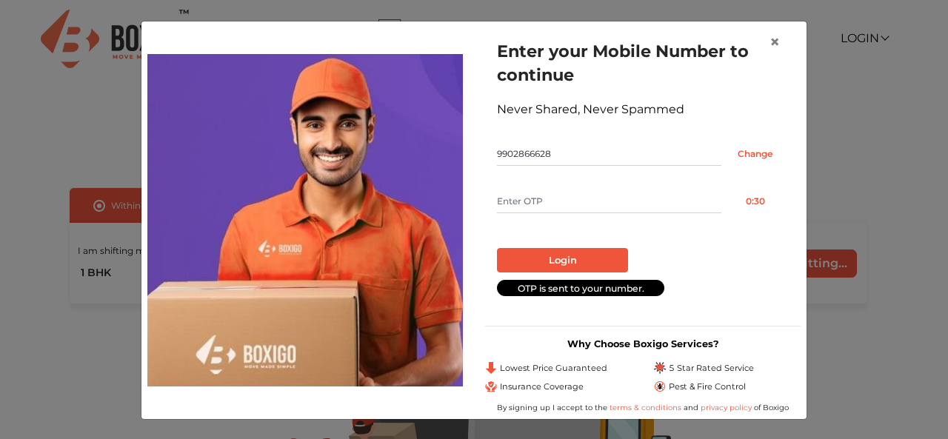  What do you see at coordinates (553, 368) in the screenshot?
I see `span: Lowest Price Guaranteed` at bounding box center [553, 368].